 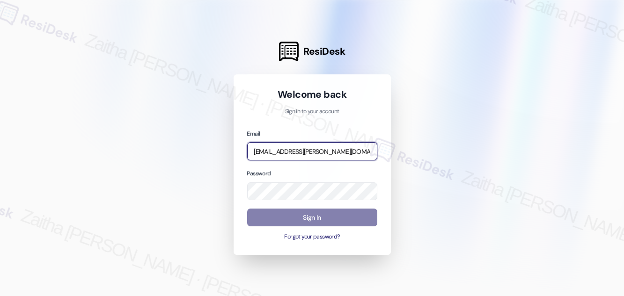 I want to click on h1: Welcome back, so click(x=312, y=94).